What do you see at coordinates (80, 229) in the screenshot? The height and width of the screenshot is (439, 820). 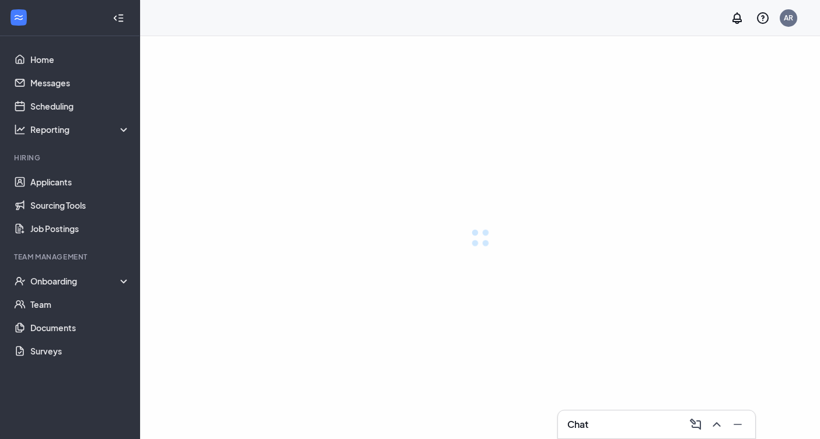 I see `a: Job Postings` at bounding box center [80, 229].